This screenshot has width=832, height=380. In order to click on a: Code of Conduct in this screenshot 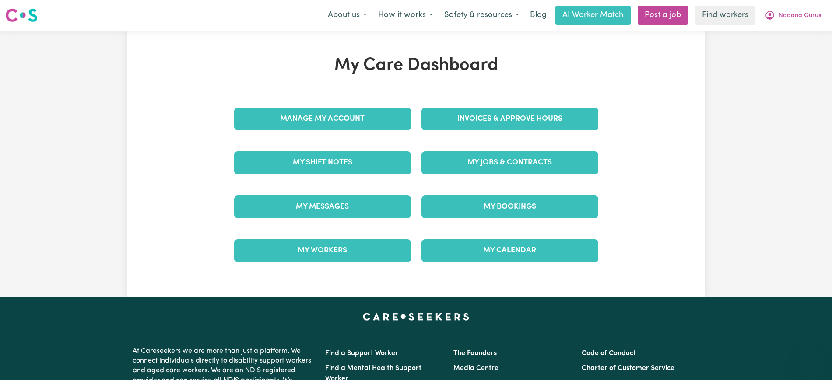, I will do `click(609, 354)`.